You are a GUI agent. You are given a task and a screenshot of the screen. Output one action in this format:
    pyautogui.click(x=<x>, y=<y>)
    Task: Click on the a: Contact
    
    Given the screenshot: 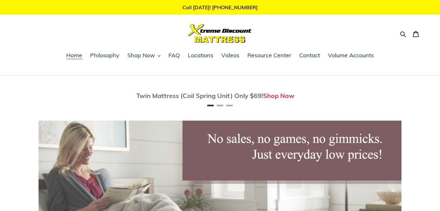 What is the action you would take?
    pyautogui.click(x=309, y=56)
    